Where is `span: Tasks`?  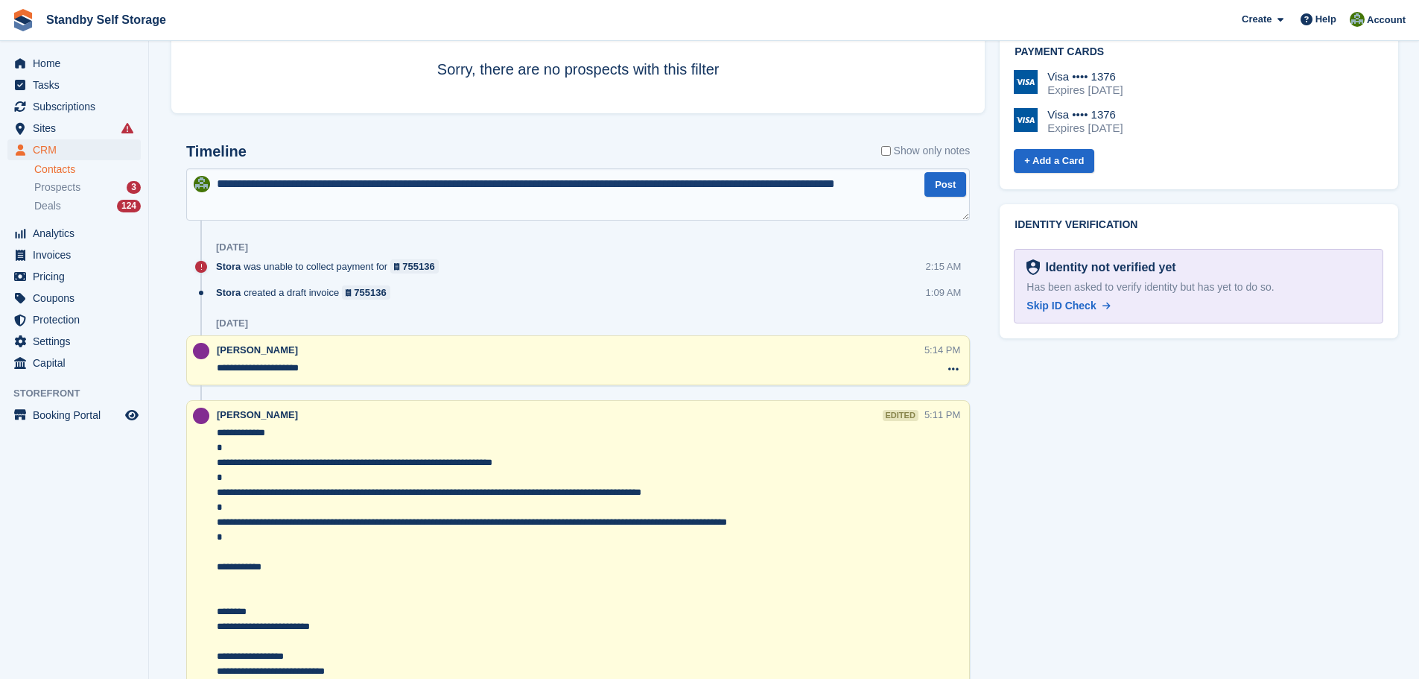
span: Tasks is located at coordinates (77, 85).